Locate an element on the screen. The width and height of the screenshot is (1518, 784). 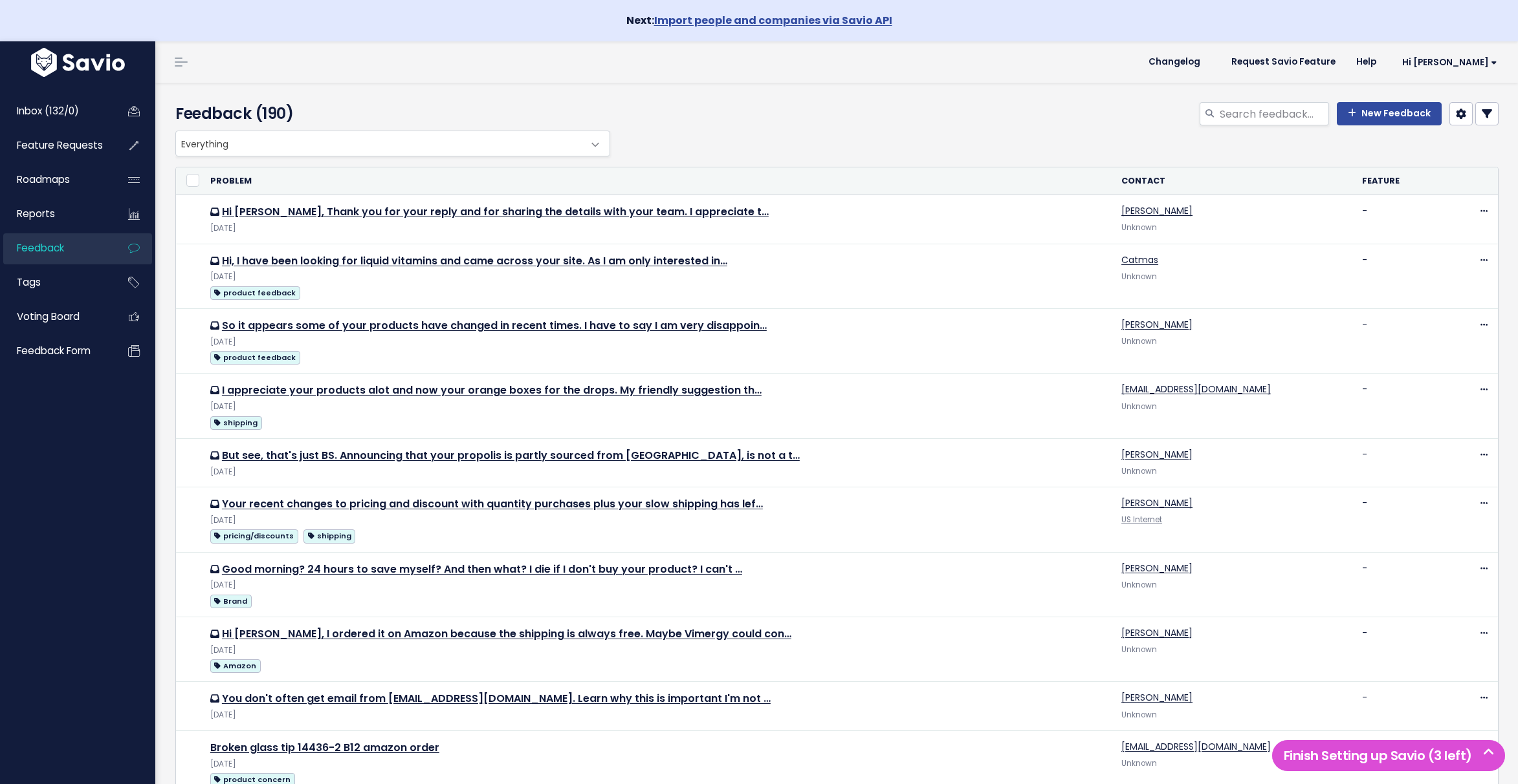
h4: Feedback (190) is located at coordinates (389, 114).